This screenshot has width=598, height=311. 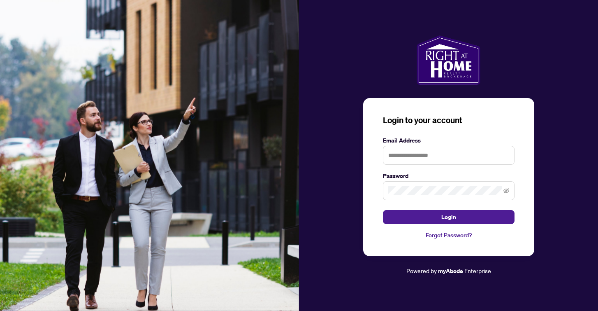 What do you see at coordinates (449, 176) in the screenshot?
I see `label: Password` at bounding box center [449, 176].